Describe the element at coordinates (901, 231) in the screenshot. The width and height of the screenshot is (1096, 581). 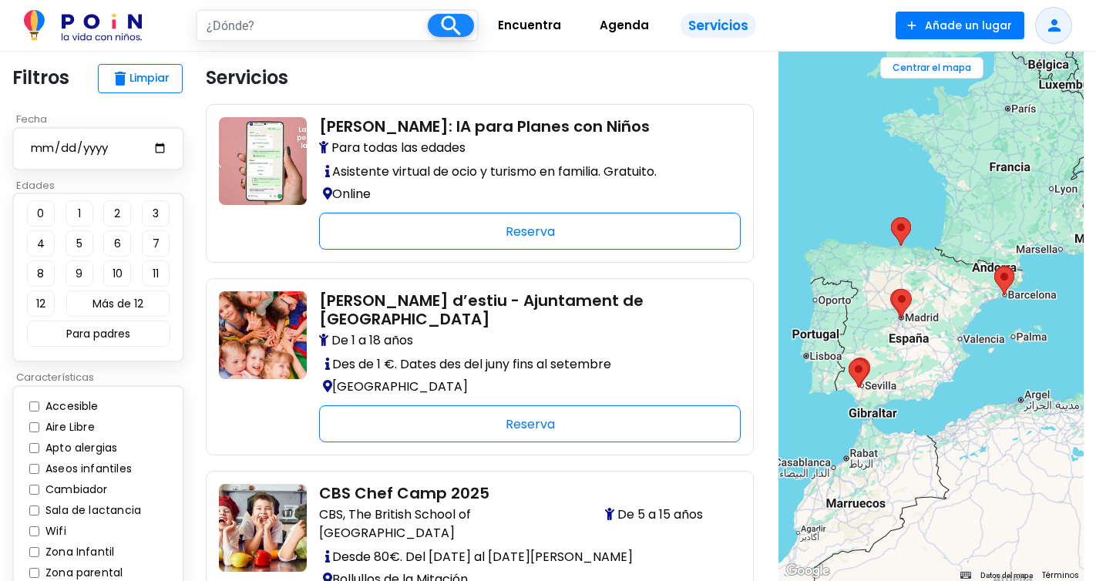
I see `div: Campamento Escuela Cántabra de Surf Quiksilver & Roxy` at that location.